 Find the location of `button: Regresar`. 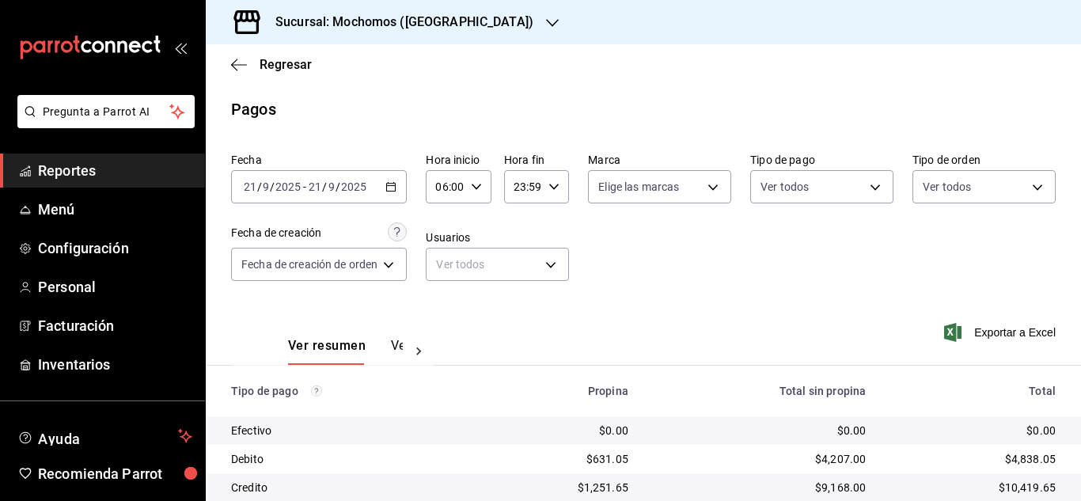

button: Regresar is located at coordinates (271, 64).